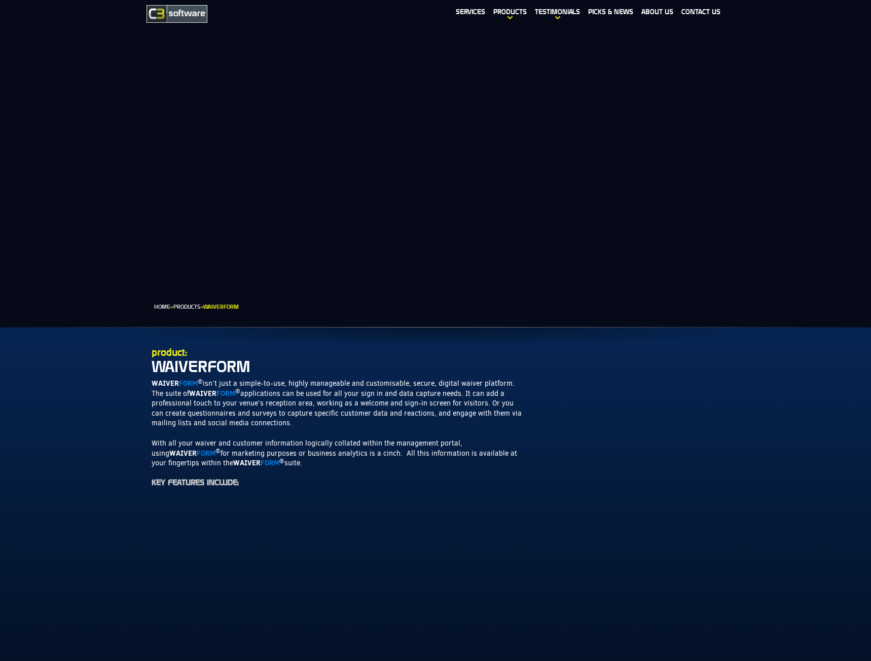 The height and width of the screenshot is (661, 871). I want to click on img: C3 Software, so click(177, 14).